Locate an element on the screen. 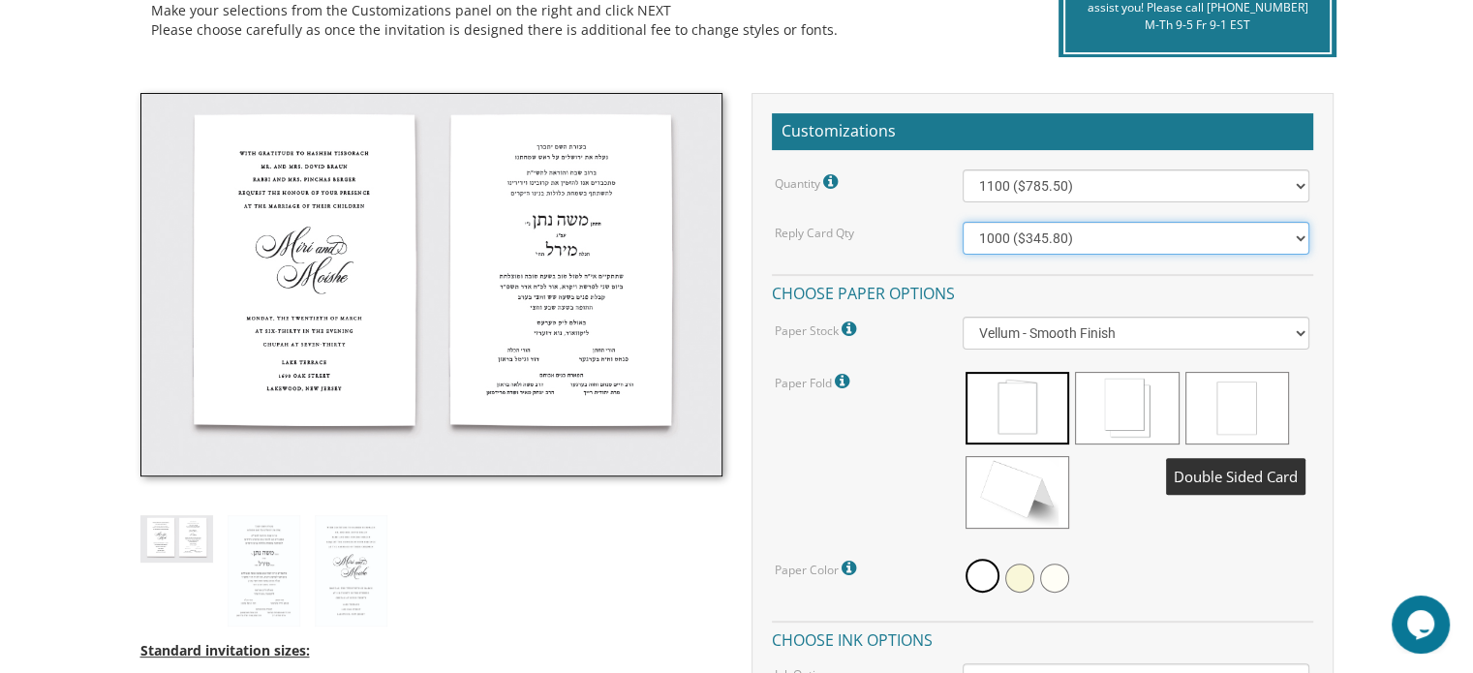  img: style1_heb.jpg is located at coordinates (263, 571).